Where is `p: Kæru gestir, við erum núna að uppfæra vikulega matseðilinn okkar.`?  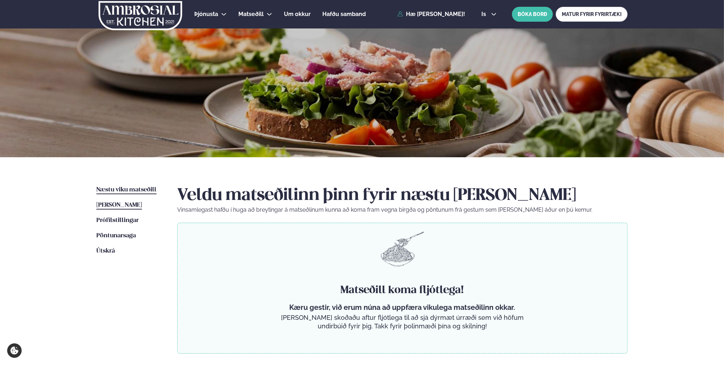
p: Kæru gestir, við erum núna að uppfæra vikulega matseðilinn okkar. is located at coordinates (402, 307).